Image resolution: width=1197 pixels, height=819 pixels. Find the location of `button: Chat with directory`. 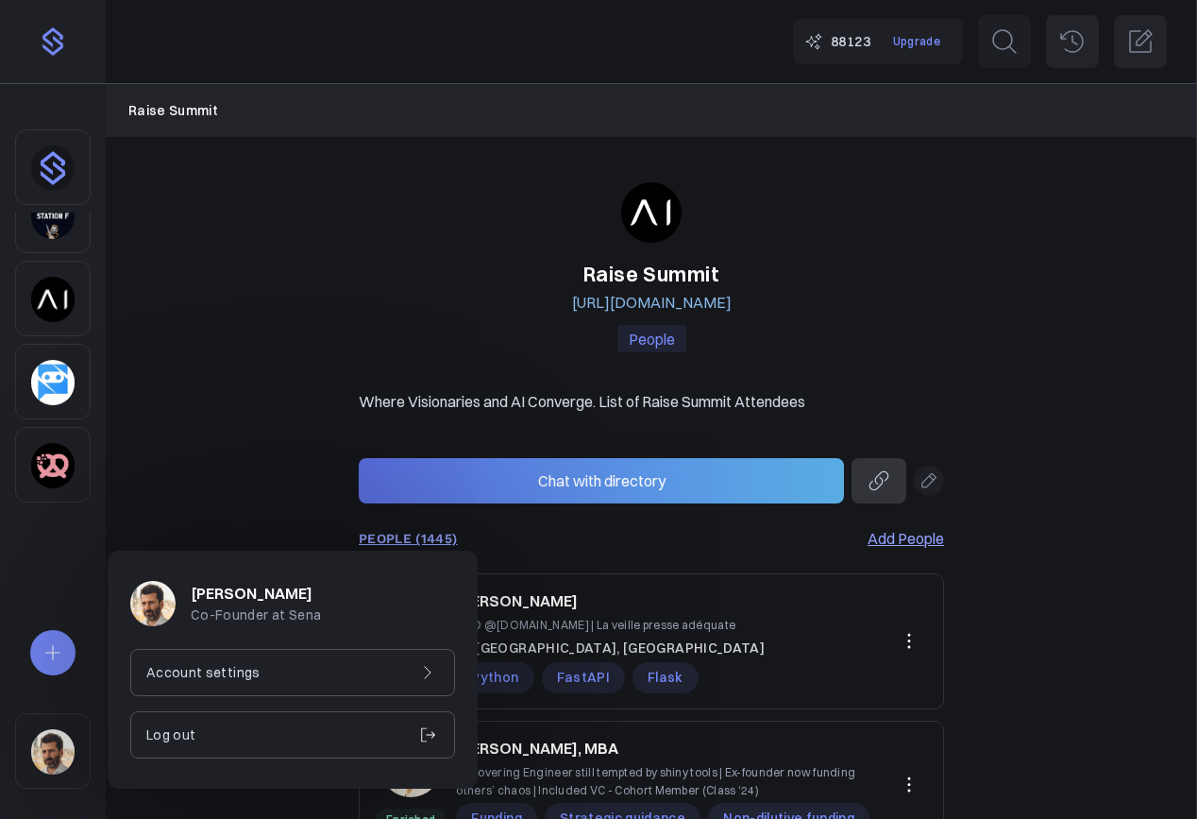

button: Chat with directory is located at coordinates (602, 481).